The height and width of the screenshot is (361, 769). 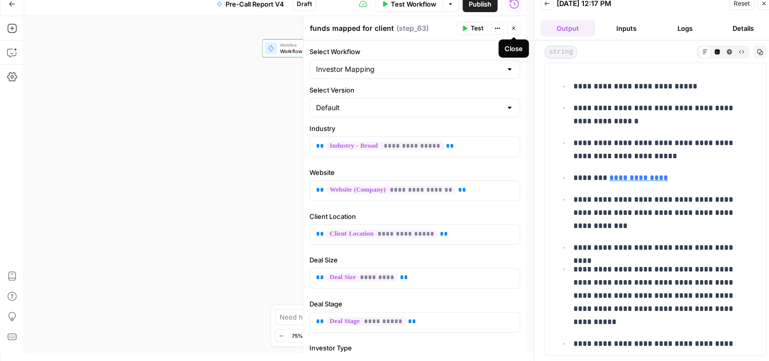 What do you see at coordinates (415, 216) in the screenshot?
I see `label: Client Location` at bounding box center [415, 216].